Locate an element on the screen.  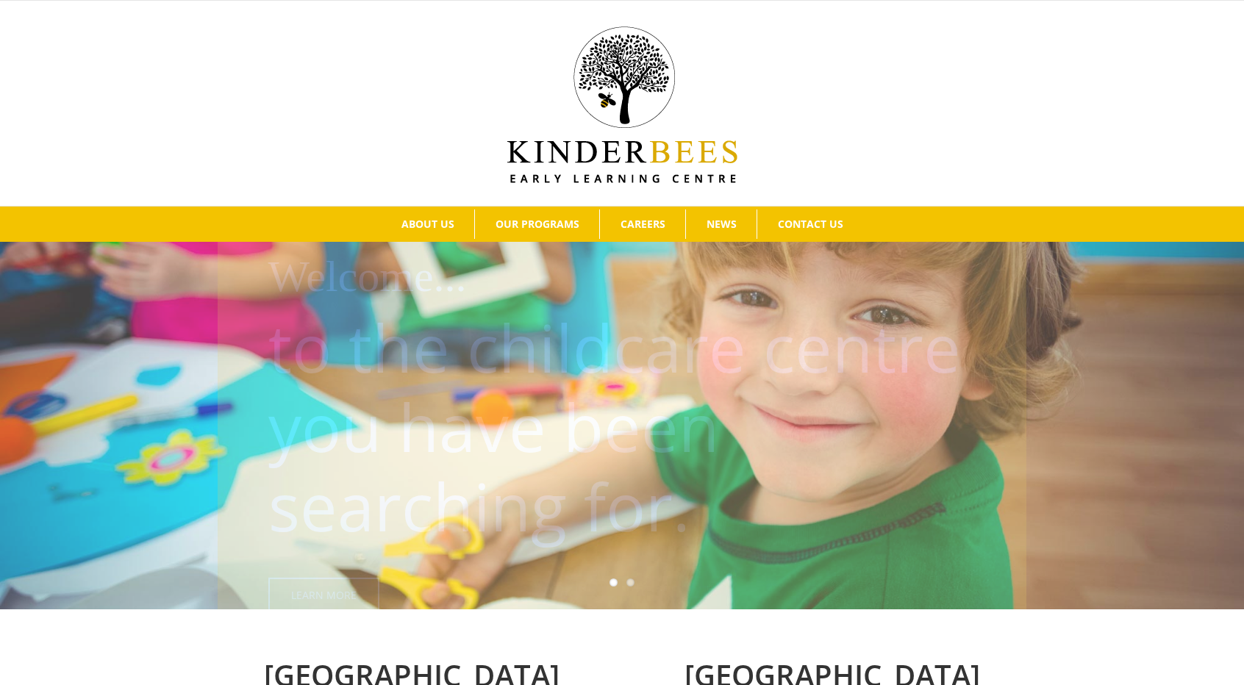
a: OUR PROGRAMS is located at coordinates (537, 224).